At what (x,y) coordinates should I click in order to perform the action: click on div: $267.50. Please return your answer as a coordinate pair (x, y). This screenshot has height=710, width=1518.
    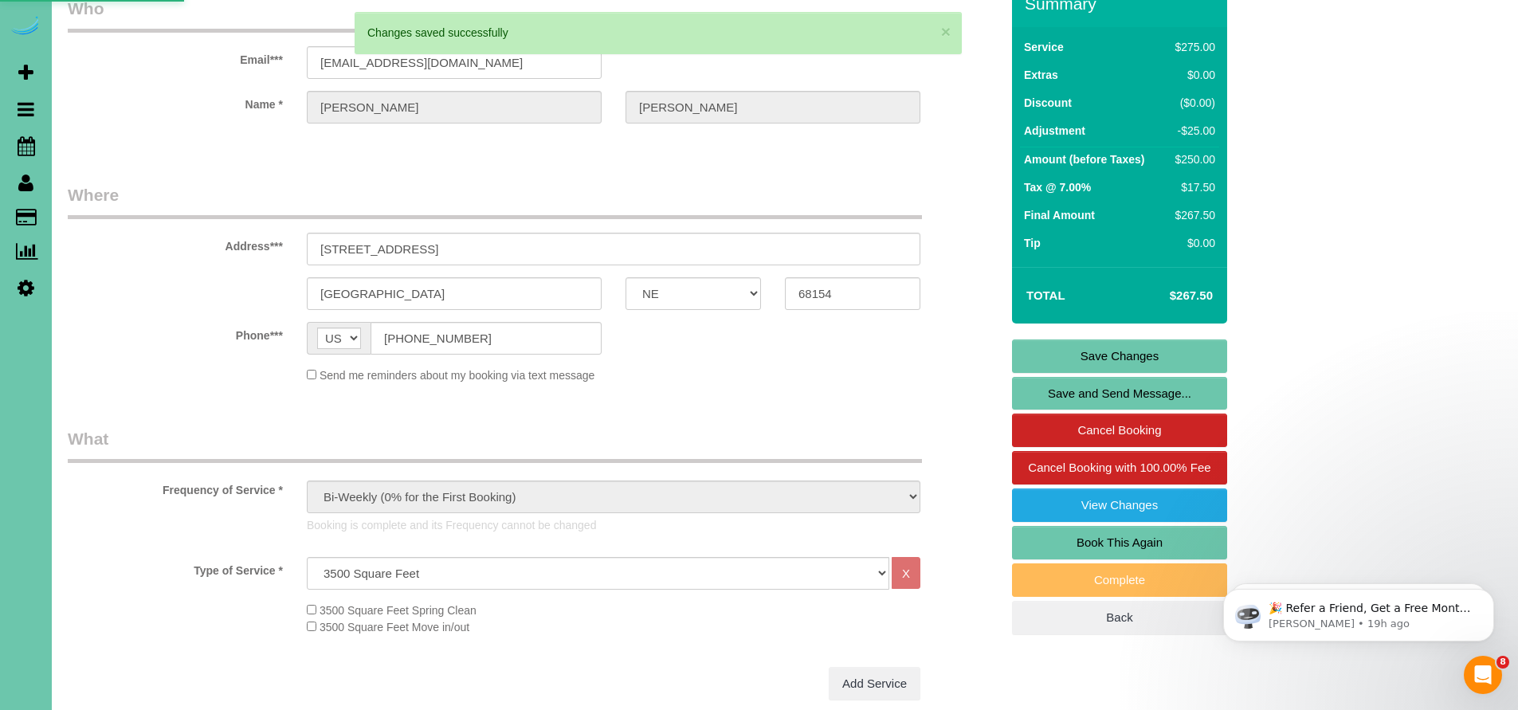
    Looking at the image, I should click on (1192, 215).